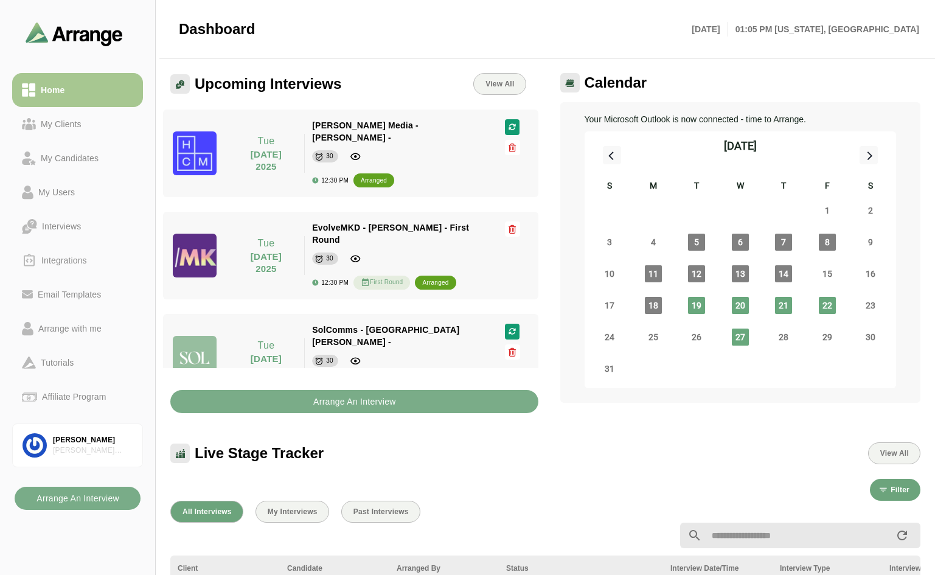 The height and width of the screenshot is (575, 935). I want to click on button: View All, so click(895, 453).